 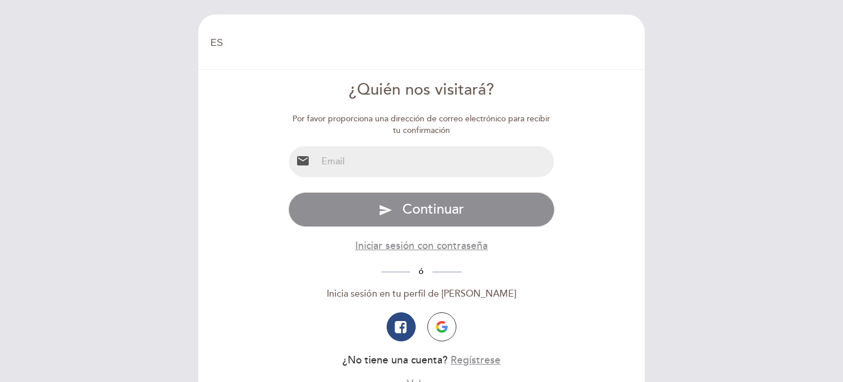 What do you see at coordinates (421, 246) in the screenshot?
I see `button: Iniciar sesión con contraseña` at bounding box center [421, 246].